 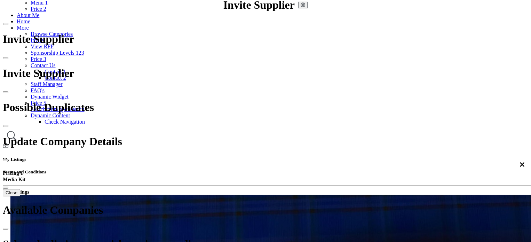 I want to click on a: Contact Us, so click(x=43, y=65).